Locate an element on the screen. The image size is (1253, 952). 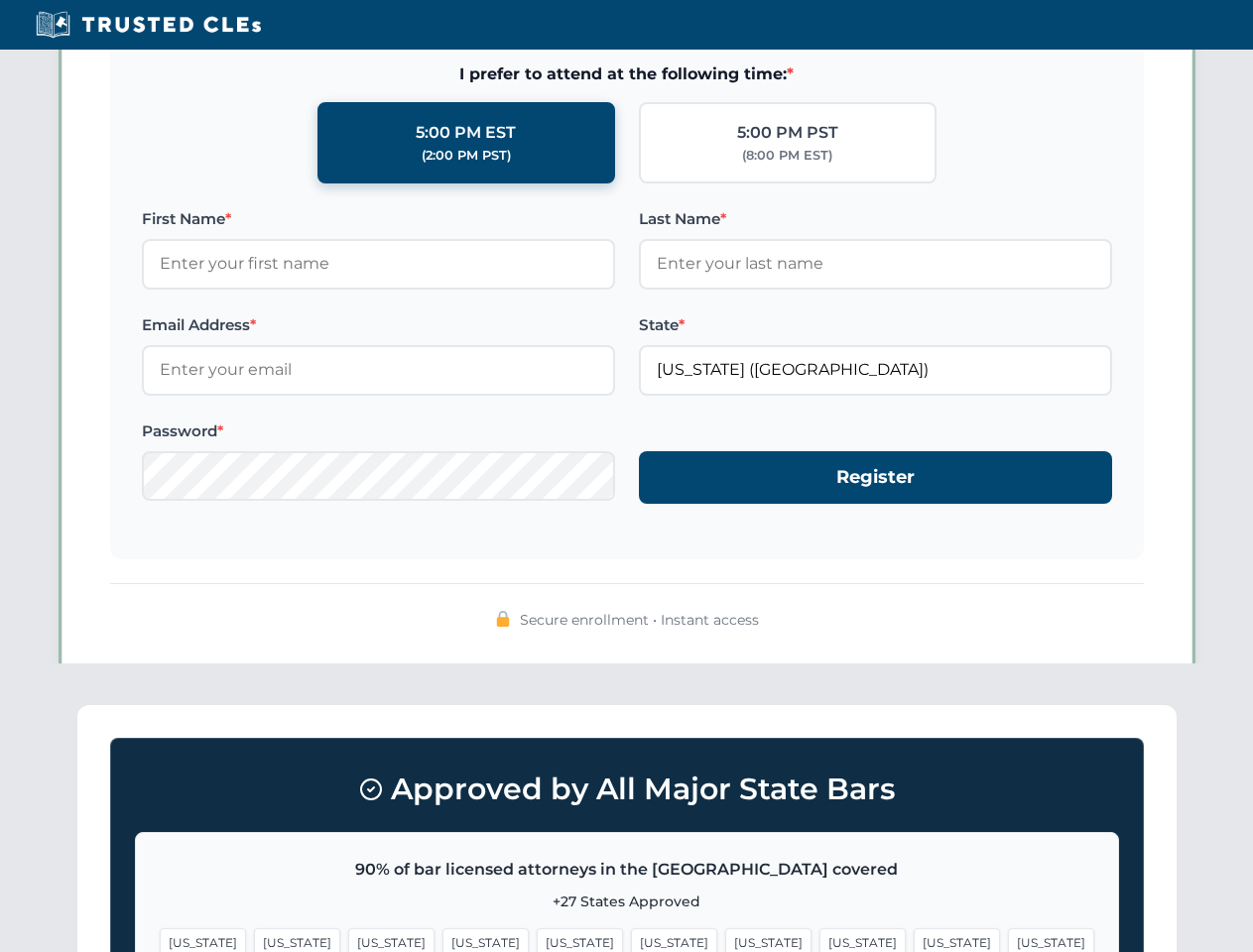
div: 5:00 PM PST is located at coordinates (788, 133).